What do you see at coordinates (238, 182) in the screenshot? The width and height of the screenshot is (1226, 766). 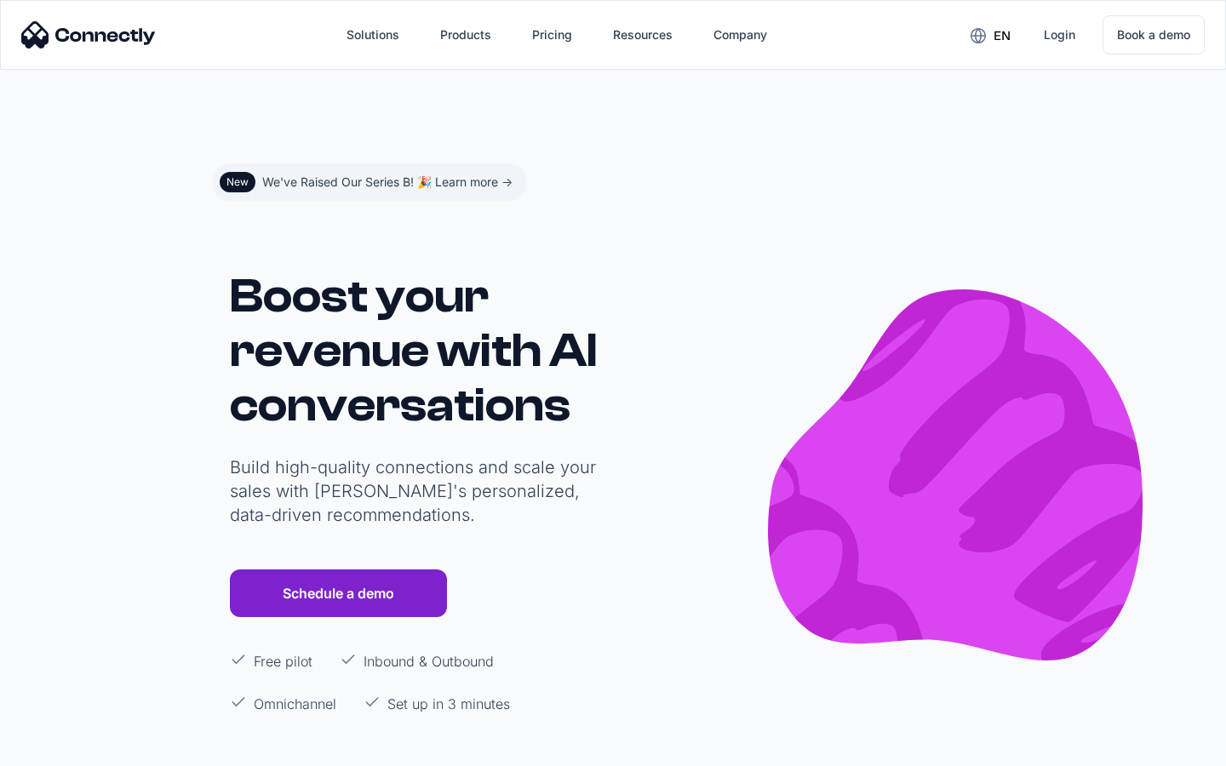 I see `div: New` at bounding box center [238, 182].